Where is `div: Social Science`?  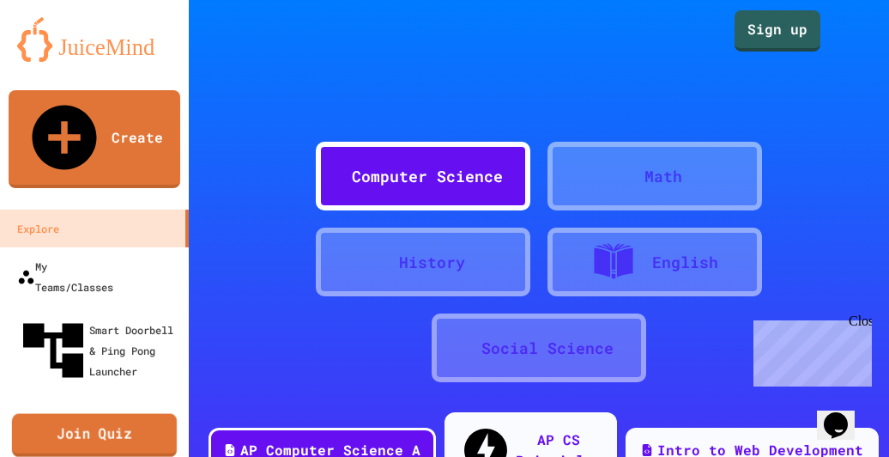 div: Social Science is located at coordinates (548, 348).